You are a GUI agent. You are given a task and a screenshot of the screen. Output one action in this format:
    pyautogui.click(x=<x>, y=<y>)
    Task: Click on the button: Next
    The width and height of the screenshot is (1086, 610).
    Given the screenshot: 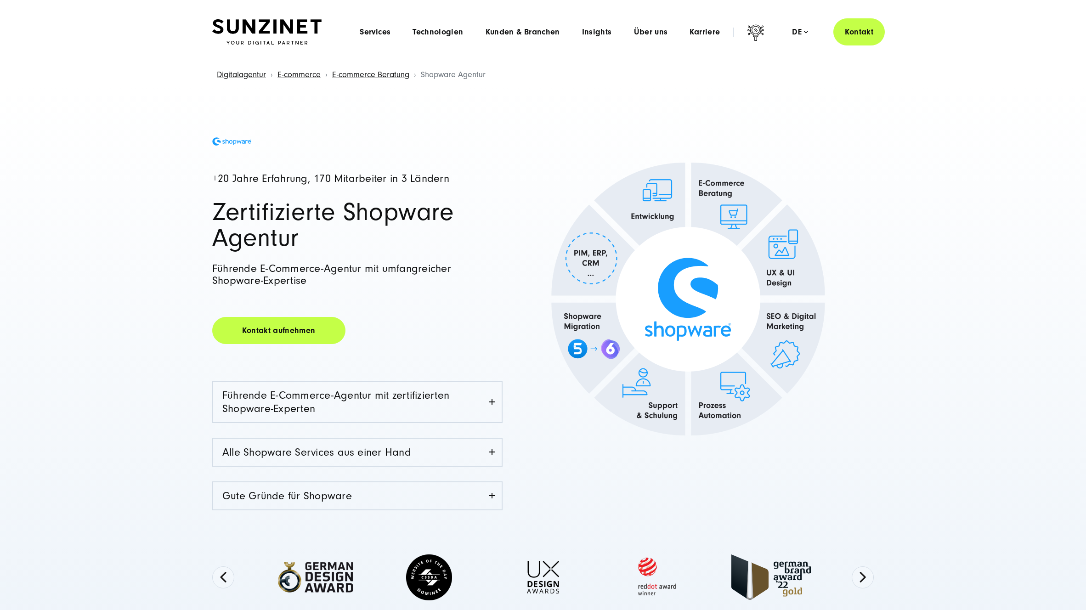 What is the action you would take?
    pyautogui.click(x=863, y=578)
    